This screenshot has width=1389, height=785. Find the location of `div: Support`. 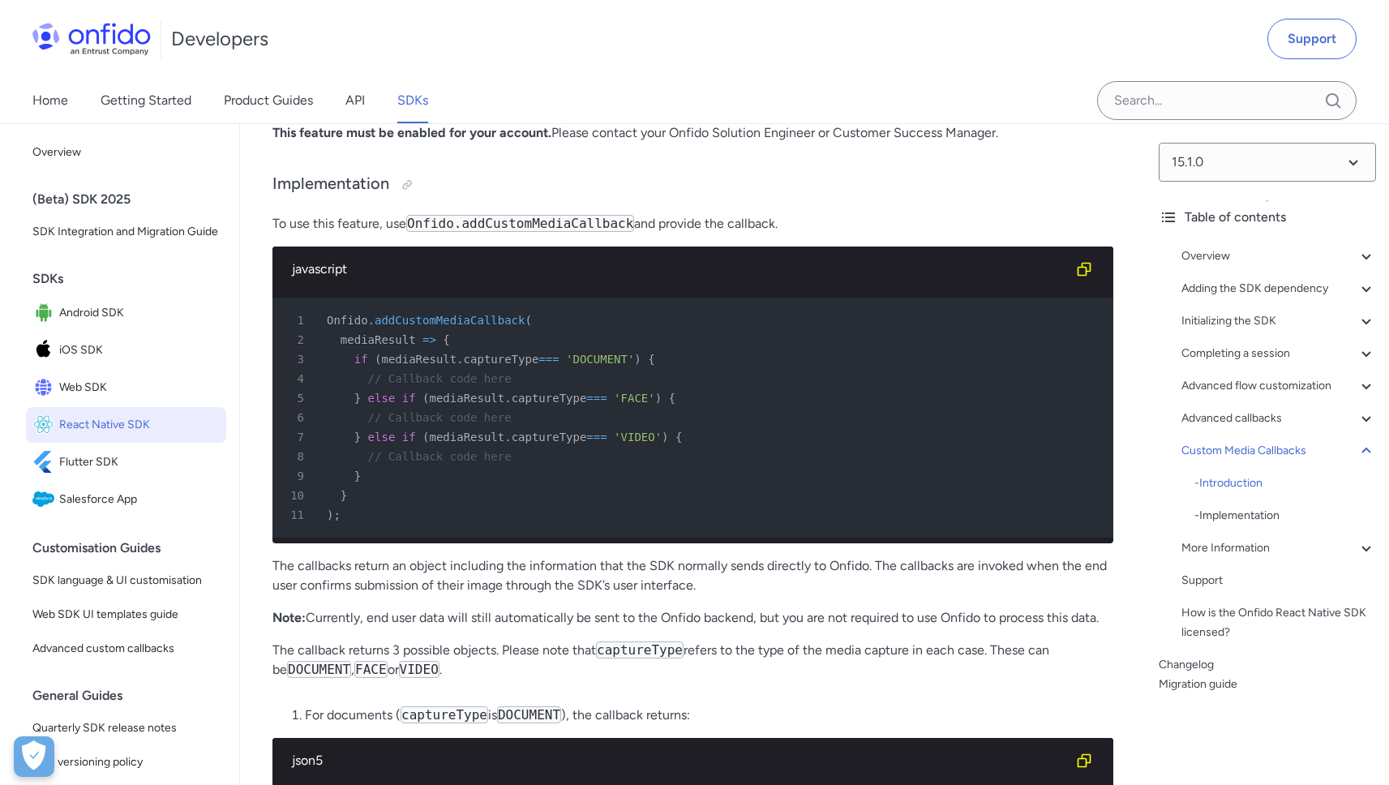

div: Support is located at coordinates (1279, 581).